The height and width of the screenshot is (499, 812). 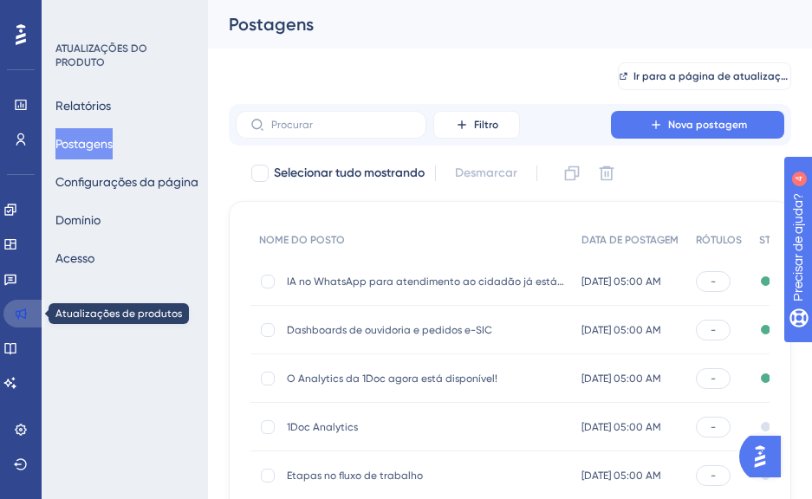 I want to click on font: Desmarcar, so click(x=486, y=172).